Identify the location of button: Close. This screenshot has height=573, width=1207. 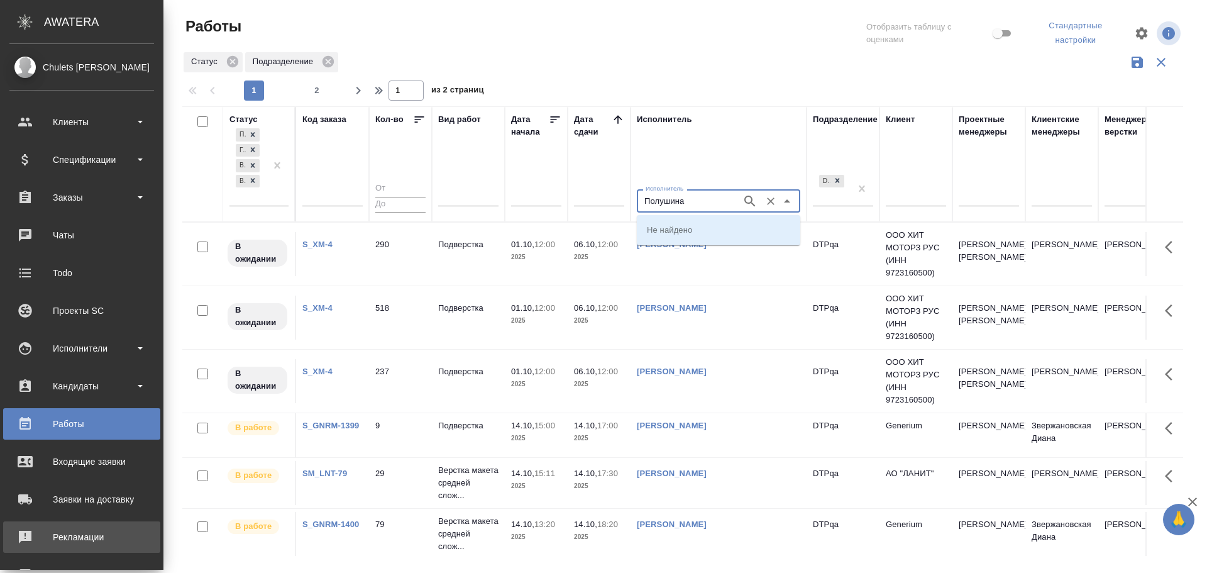
(787, 201).